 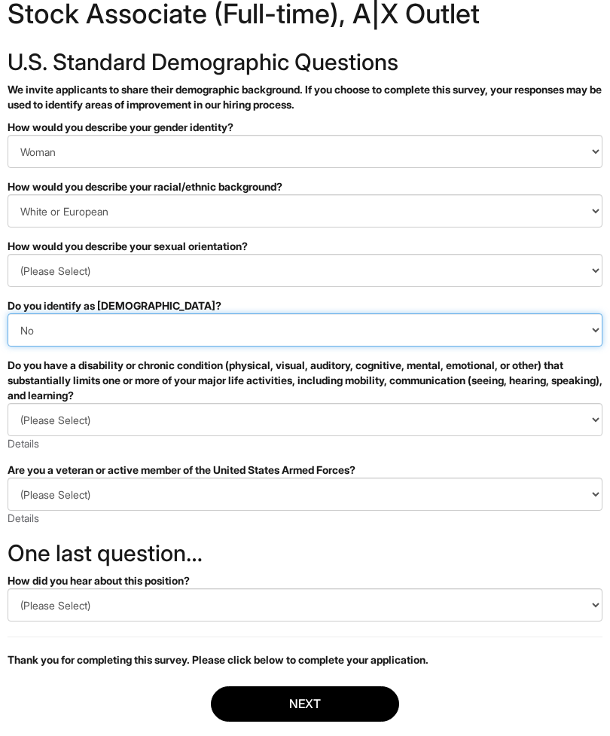 I want to click on h2: U.S. Standard Demographic Questions, so click(x=305, y=62).